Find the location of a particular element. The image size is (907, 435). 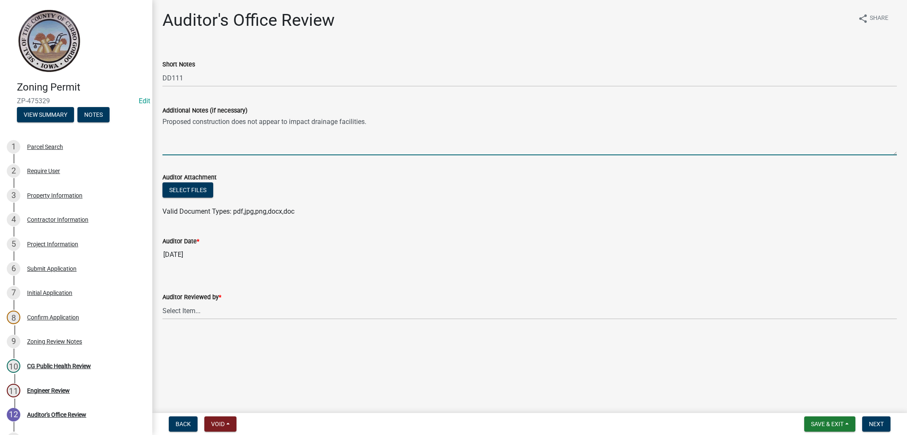

div: Submit Application is located at coordinates (52, 269).